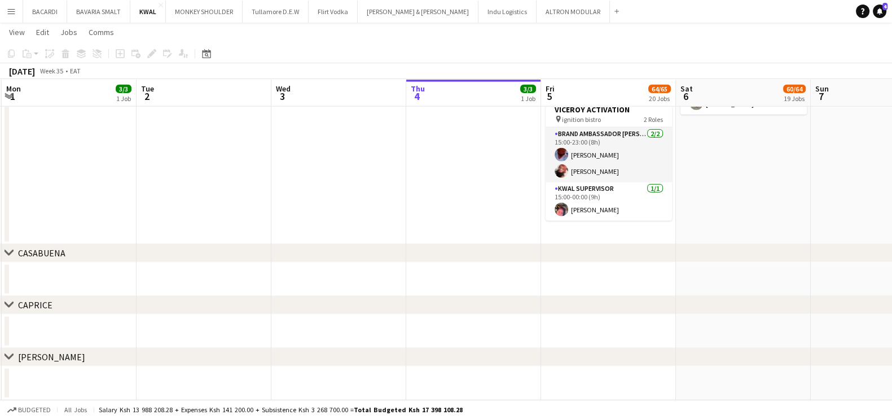 This screenshot has height=419, width=892. I want to click on span: 6, so click(686, 96).